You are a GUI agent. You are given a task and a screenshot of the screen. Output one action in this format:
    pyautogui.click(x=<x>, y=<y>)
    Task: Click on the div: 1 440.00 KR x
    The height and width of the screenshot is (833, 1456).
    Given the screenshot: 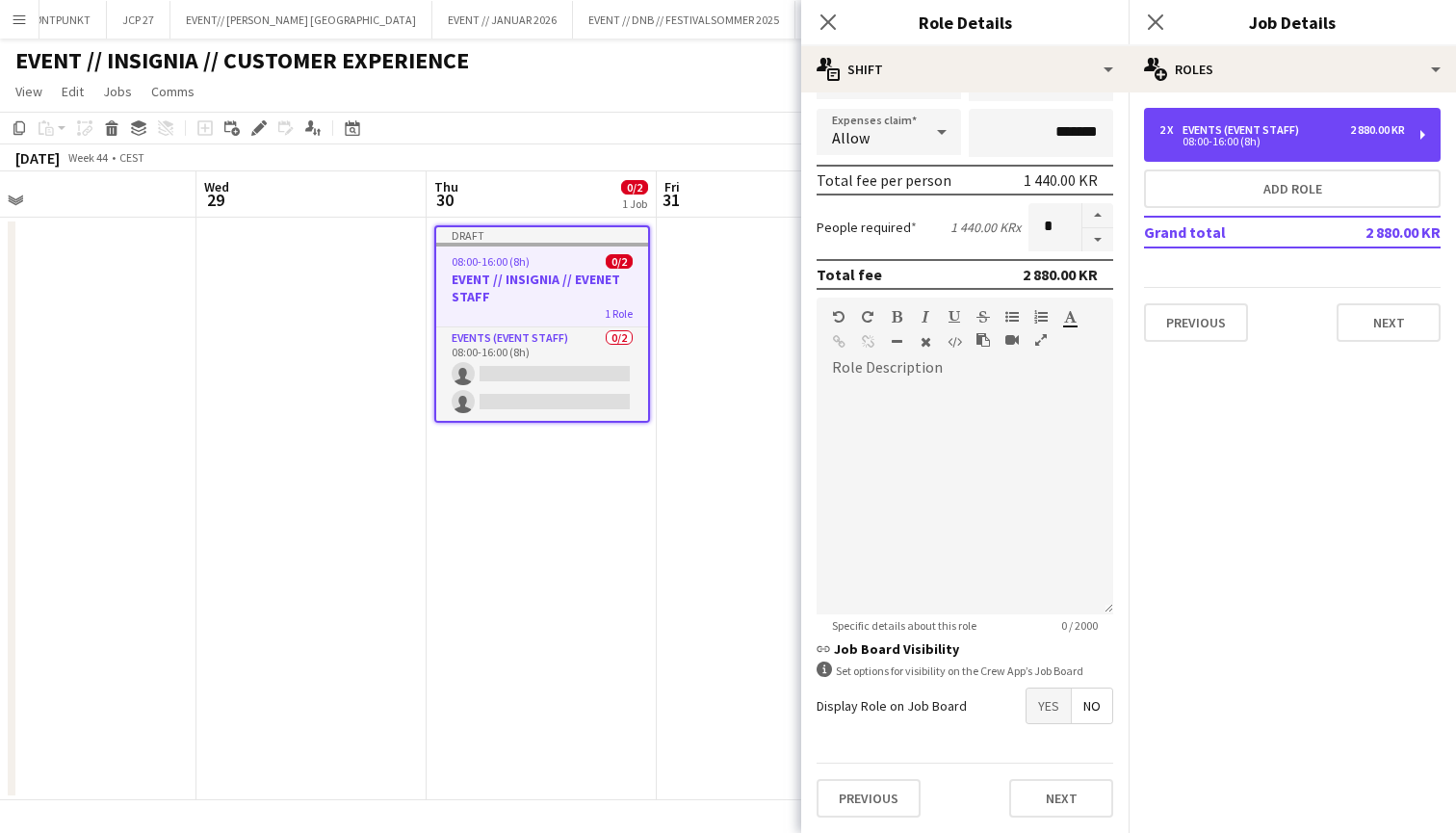 What is the action you would take?
    pyautogui.click(x=985, y=227)
    